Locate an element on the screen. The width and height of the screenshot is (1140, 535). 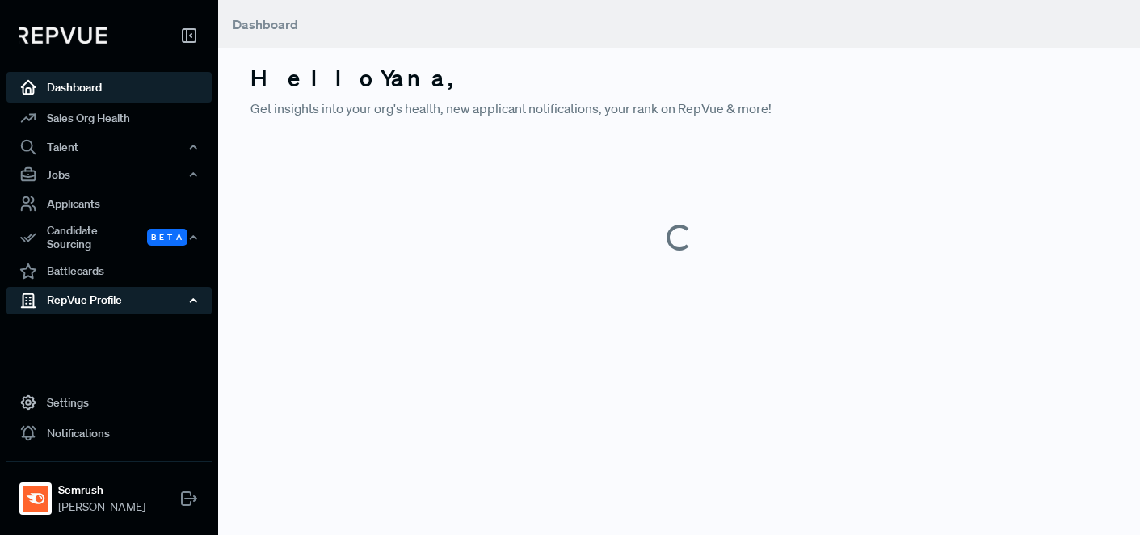
a: Battlecards is located at coordinates (109, 272).